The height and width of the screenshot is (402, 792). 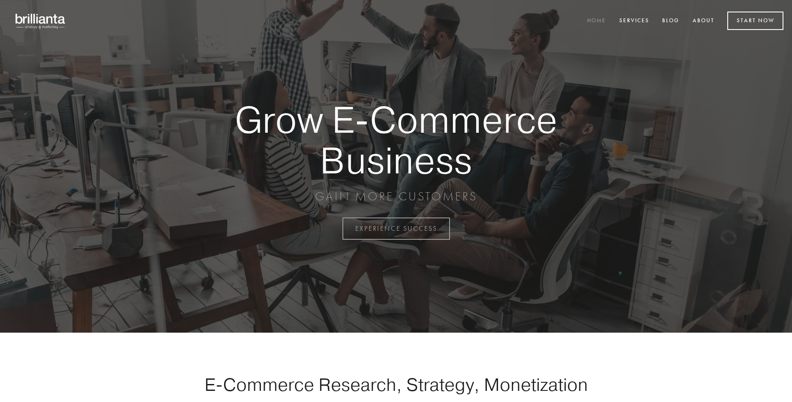 What do you see at coordinates (396, 197) in the screenshot?
I see `p: GAIN MORE CUSTOMERS` at bounding box center [396, 197].